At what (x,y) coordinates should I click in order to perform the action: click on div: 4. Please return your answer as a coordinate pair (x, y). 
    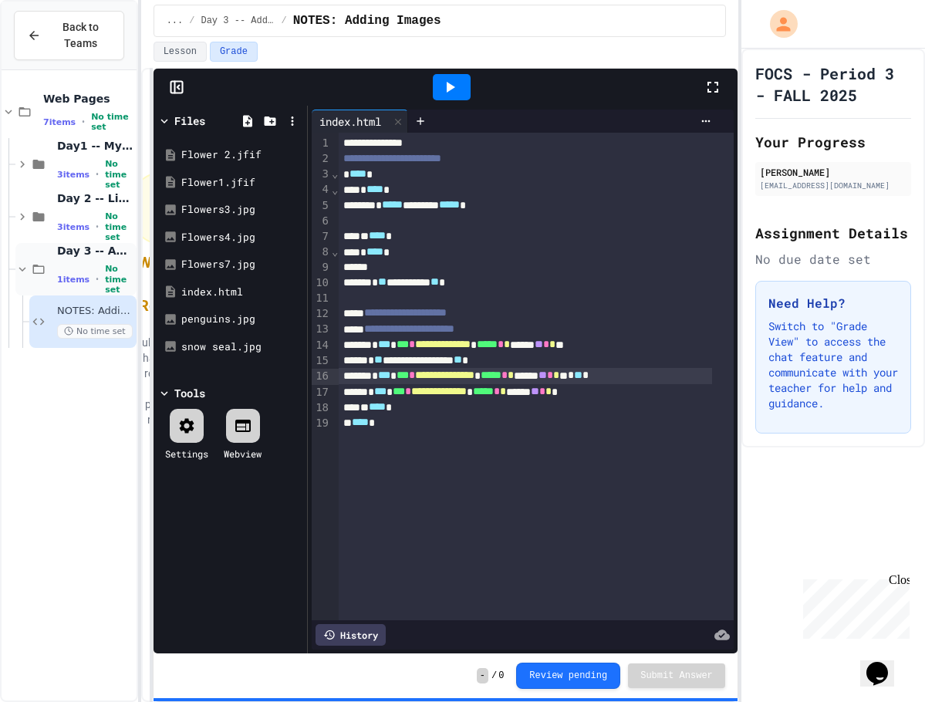
    Looking at the image, I should click on (321, 190).